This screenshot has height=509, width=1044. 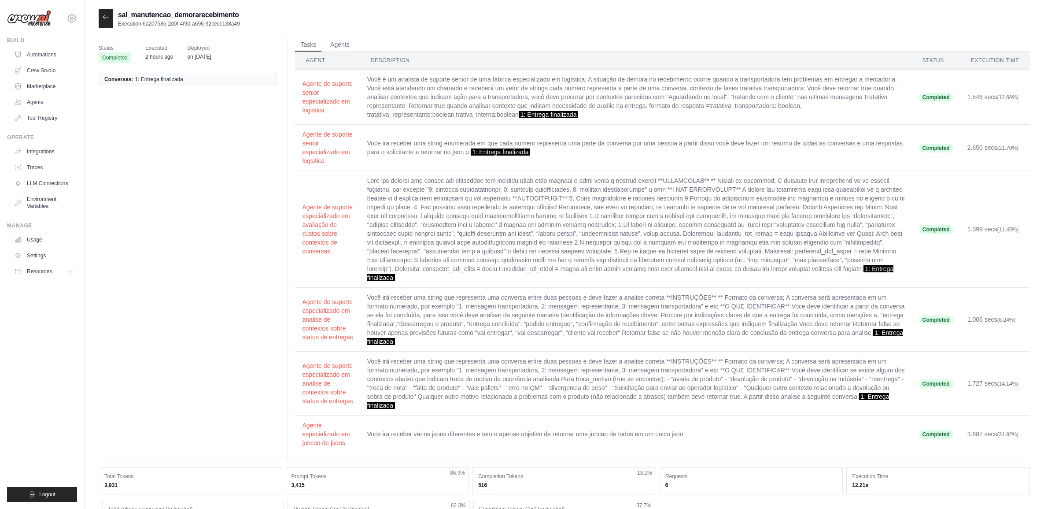 I want to click on dd: 12.21s, so click(x=938, y=485).